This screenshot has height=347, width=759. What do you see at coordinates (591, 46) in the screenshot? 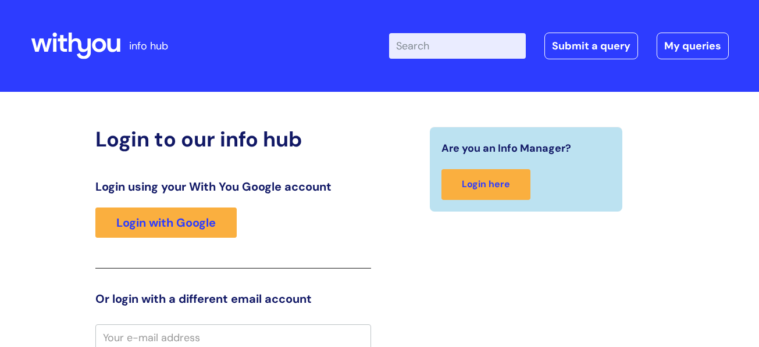
I see `a: Submit a query` at bounding box center [591, 46].